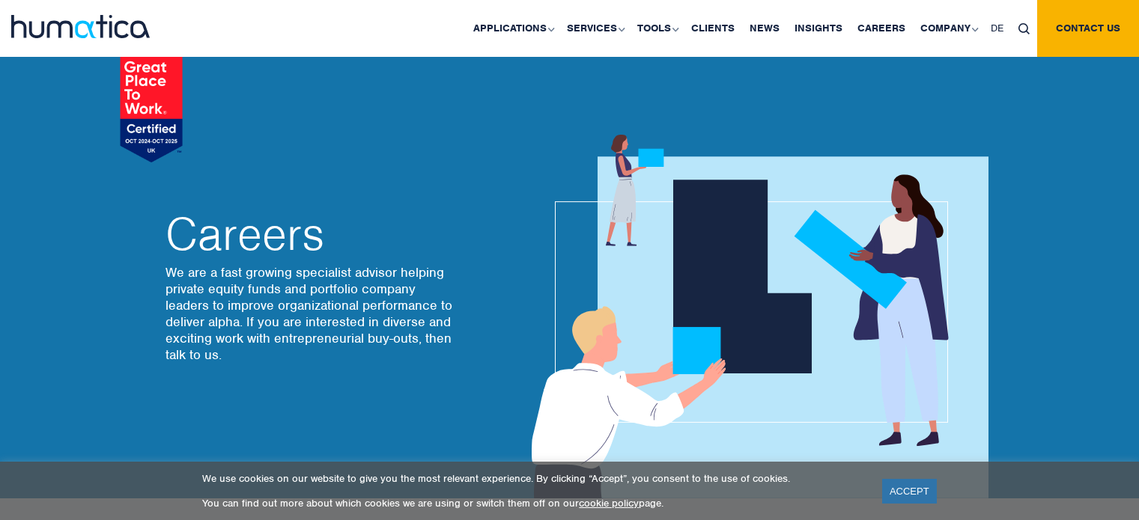 Image resolution: width=1139 pixels, height=520 pixels. I want to click on img: search_icon, so click(1024, 28).